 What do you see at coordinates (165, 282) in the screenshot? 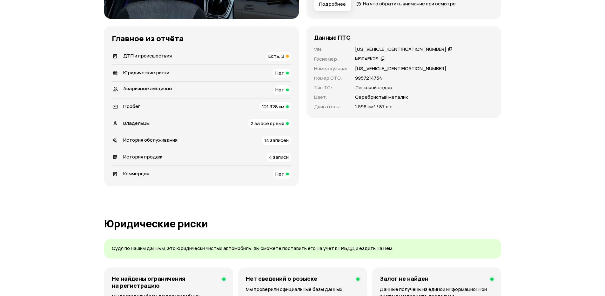
I see `h4: Не найдены ограничения на регистрацию` at bounding box center [165, 282].